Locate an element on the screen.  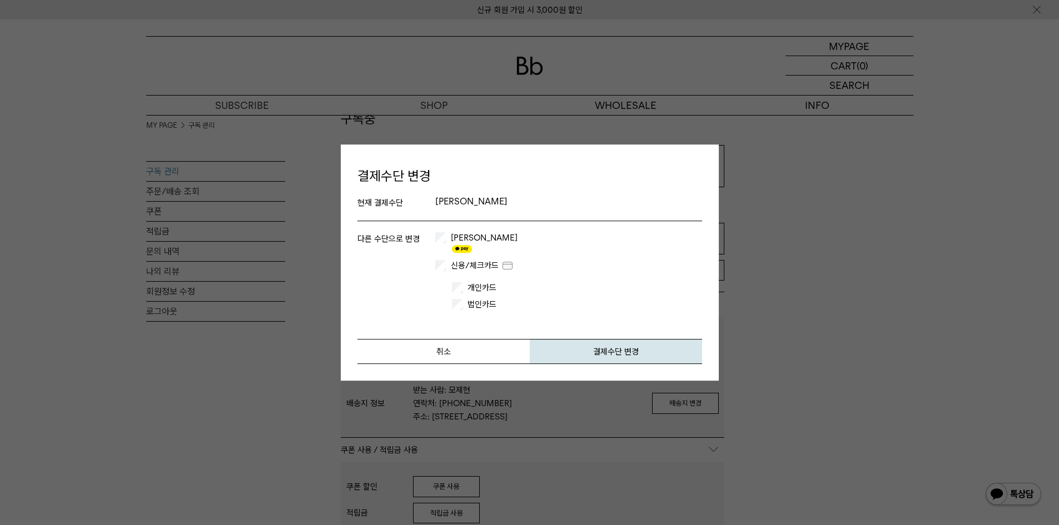
label: 법인카드 is located at coordinates (482, 305).